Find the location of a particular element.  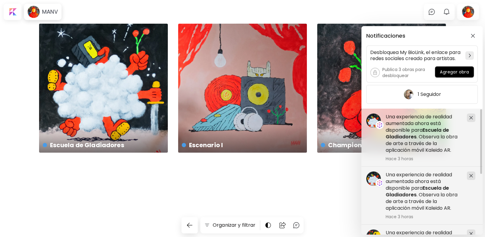

h5: 1 Seguidor is located at coordinates (429, 94).